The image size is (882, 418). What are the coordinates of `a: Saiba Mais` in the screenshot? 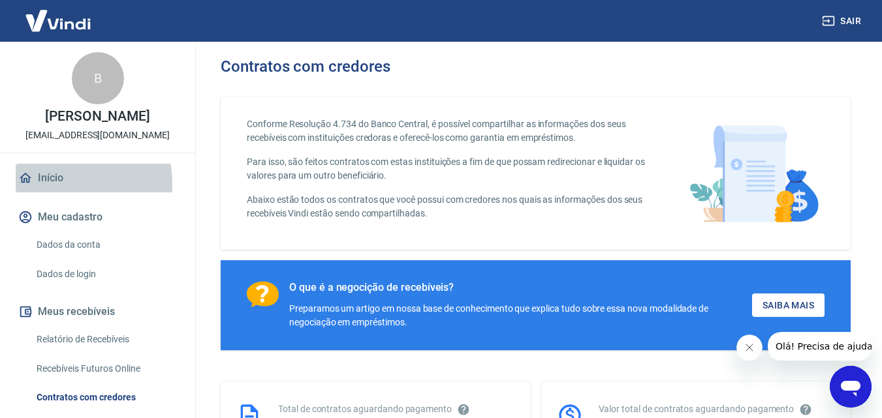 It's located at (788, 305).